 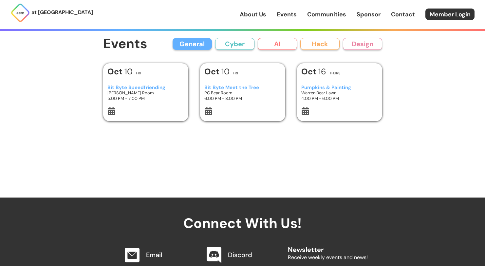 I want to click on a: Contact, so click(x=403, y=14).